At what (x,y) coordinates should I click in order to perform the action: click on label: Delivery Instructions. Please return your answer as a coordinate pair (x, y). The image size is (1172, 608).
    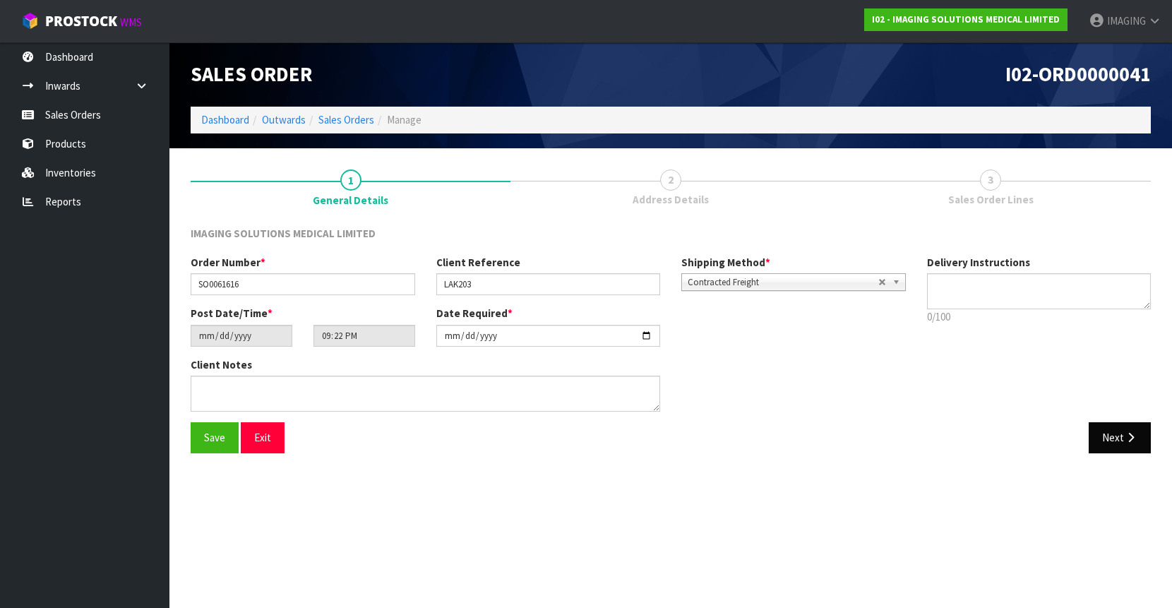
    Looking at the image, I should click on (978, 262).